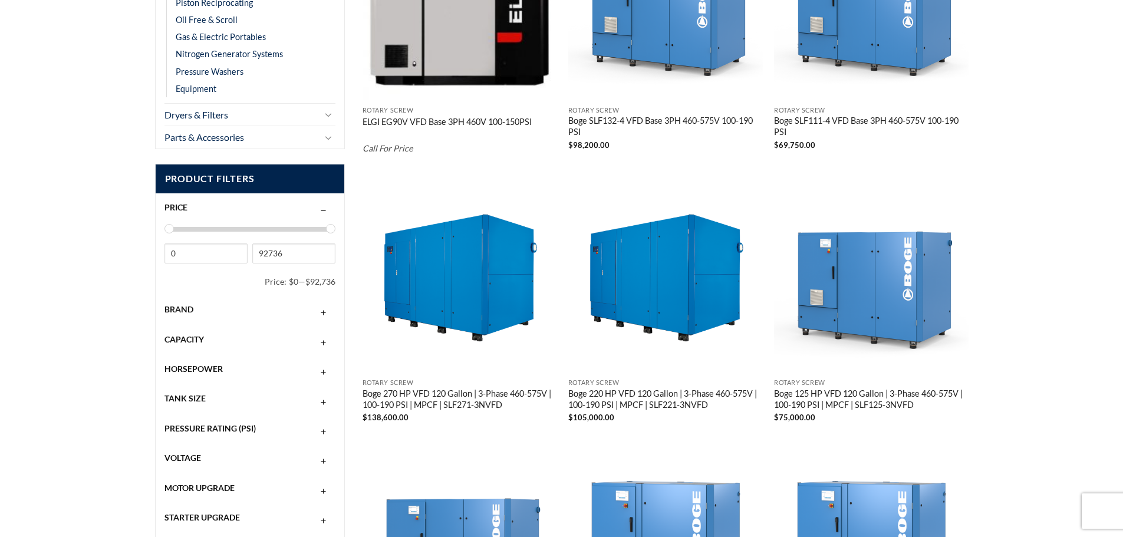 The image size is (1123, 537). Describe the element at coordinates (206, 254) in the screenshot. I see `input: Min price` at that location.